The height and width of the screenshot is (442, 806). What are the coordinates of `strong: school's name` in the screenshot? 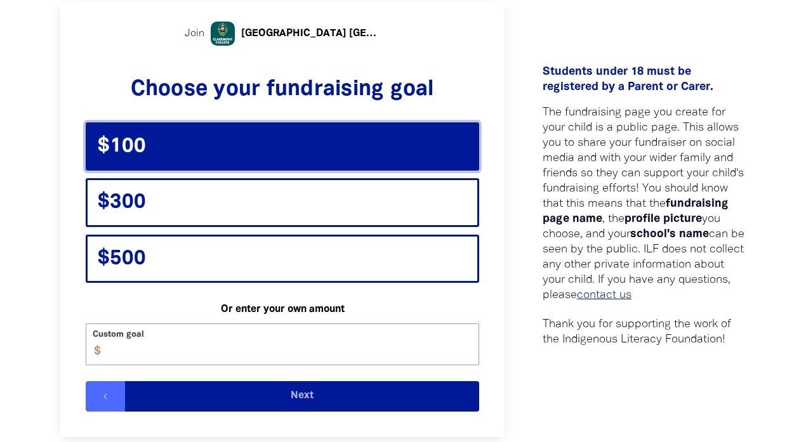 It's located at (669, 234).